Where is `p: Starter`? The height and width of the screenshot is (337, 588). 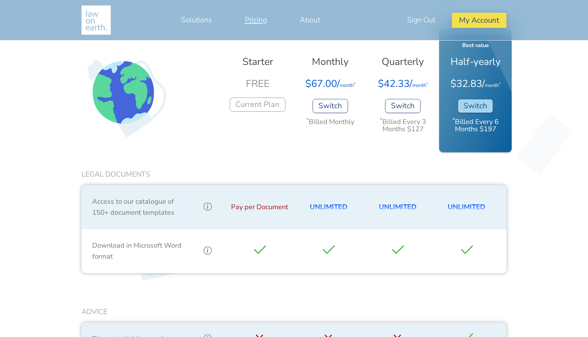 p: Starter is located at coordinates (257, 62).